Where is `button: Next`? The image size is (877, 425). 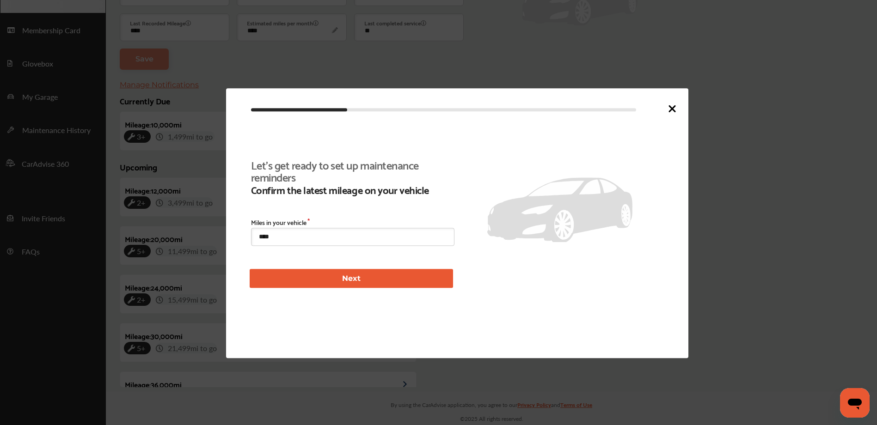 button: Next is located at coordinates (351, 279).